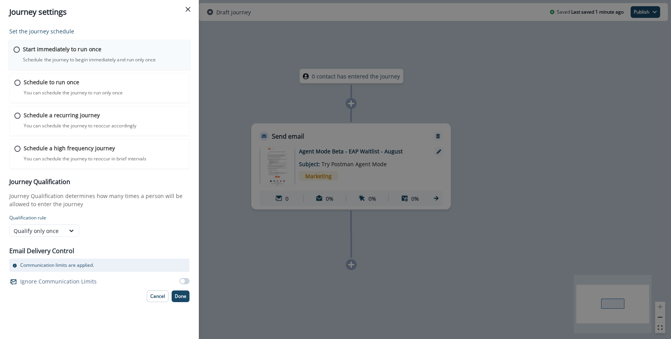  What do you see at coordinates (58, 281) in the screenshot?
I see `p: Ignore Communication Limits` at bounding box center [58, 281].